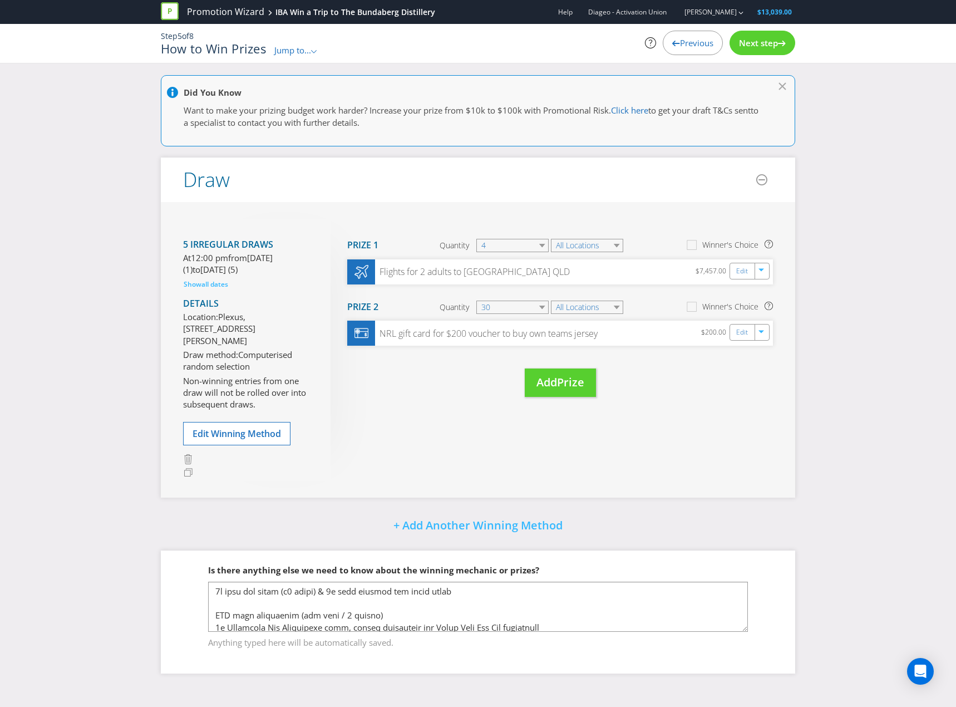  I want to click on h1: How to Win Prizes, so click(213, 48).